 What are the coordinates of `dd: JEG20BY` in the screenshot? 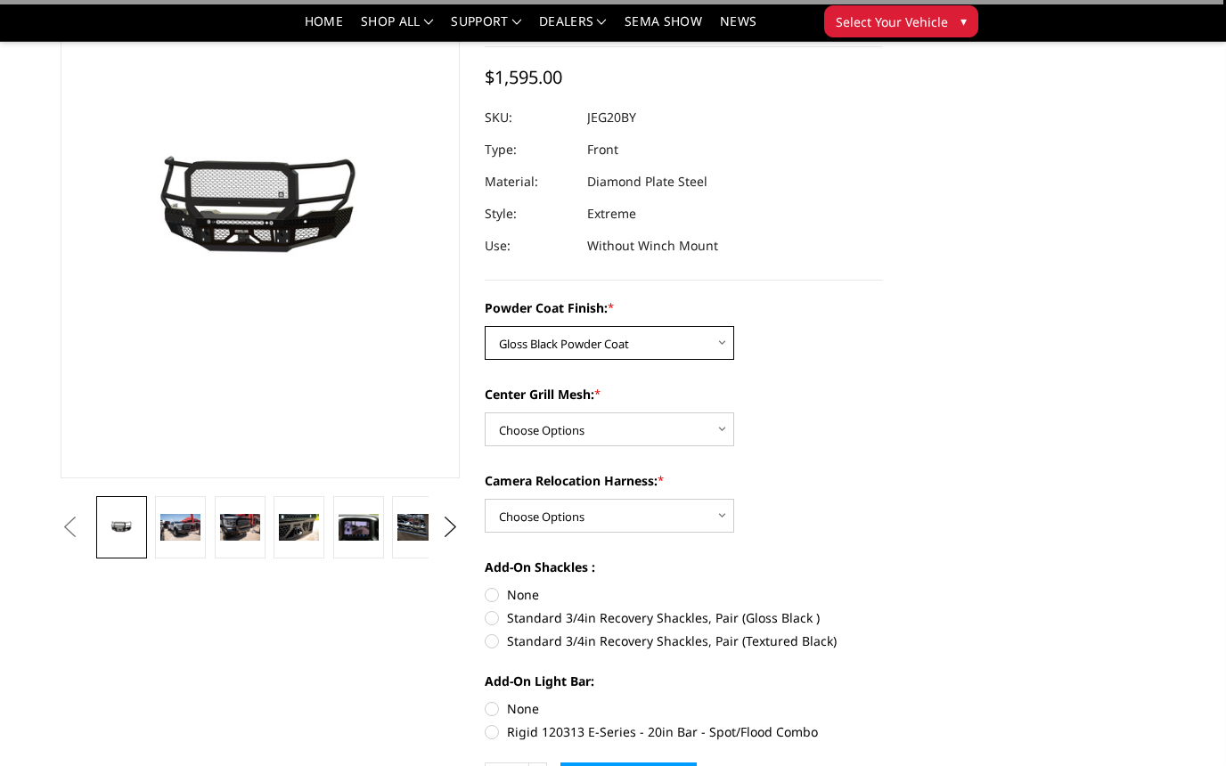 It's located at (611, 118).